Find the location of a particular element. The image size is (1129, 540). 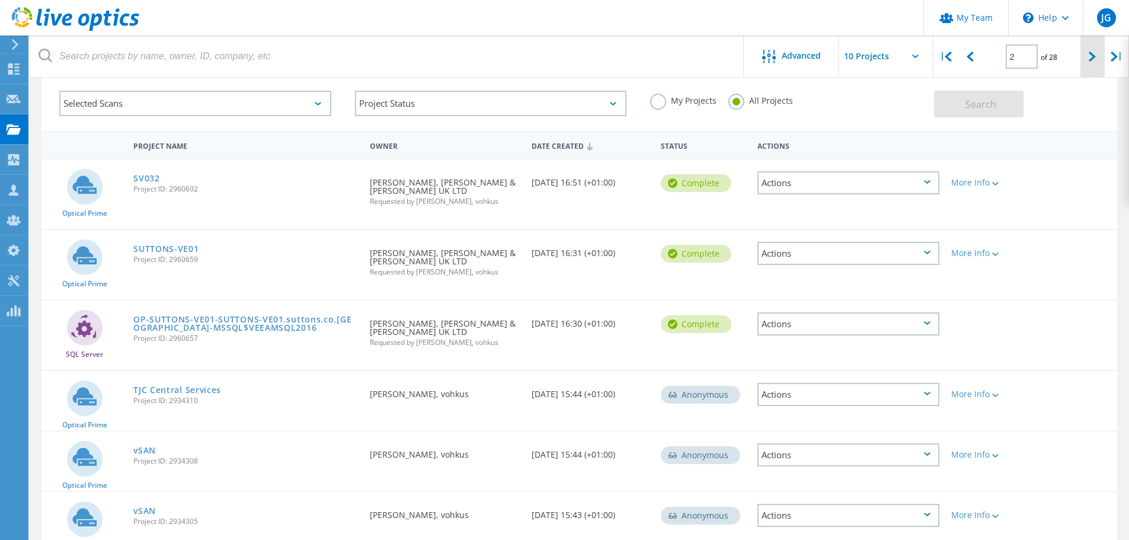

svg: \n is located at coordinates (1028, 18).